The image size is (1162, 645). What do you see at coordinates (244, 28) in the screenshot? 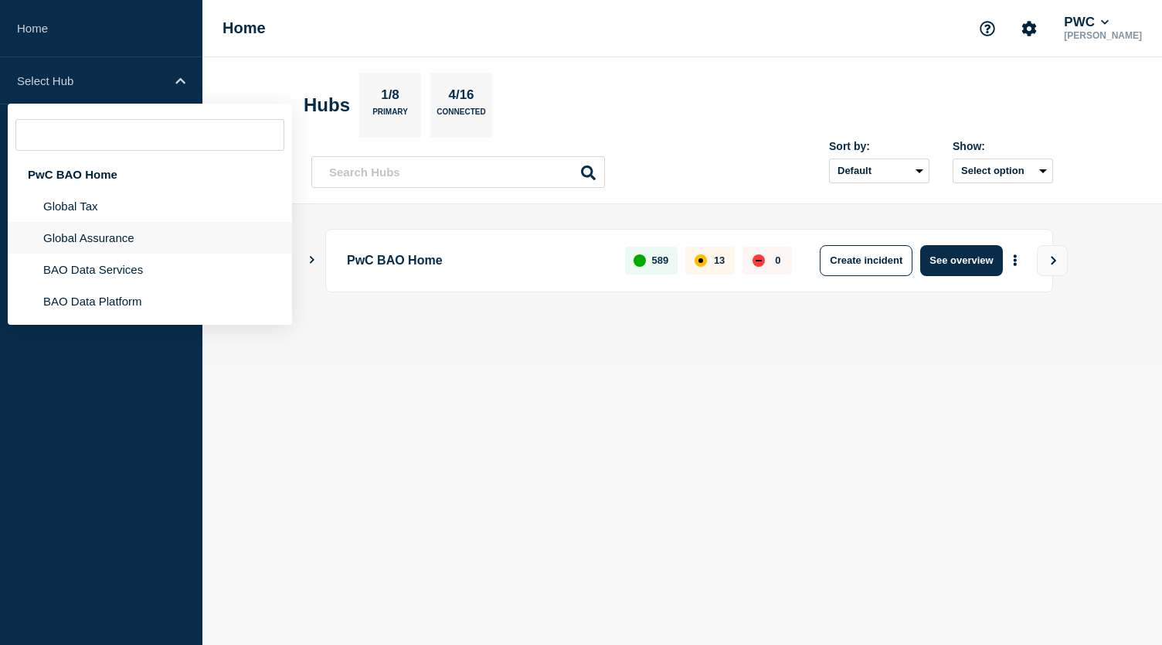
I see `h1: Home` at bounding box center [244, 28].